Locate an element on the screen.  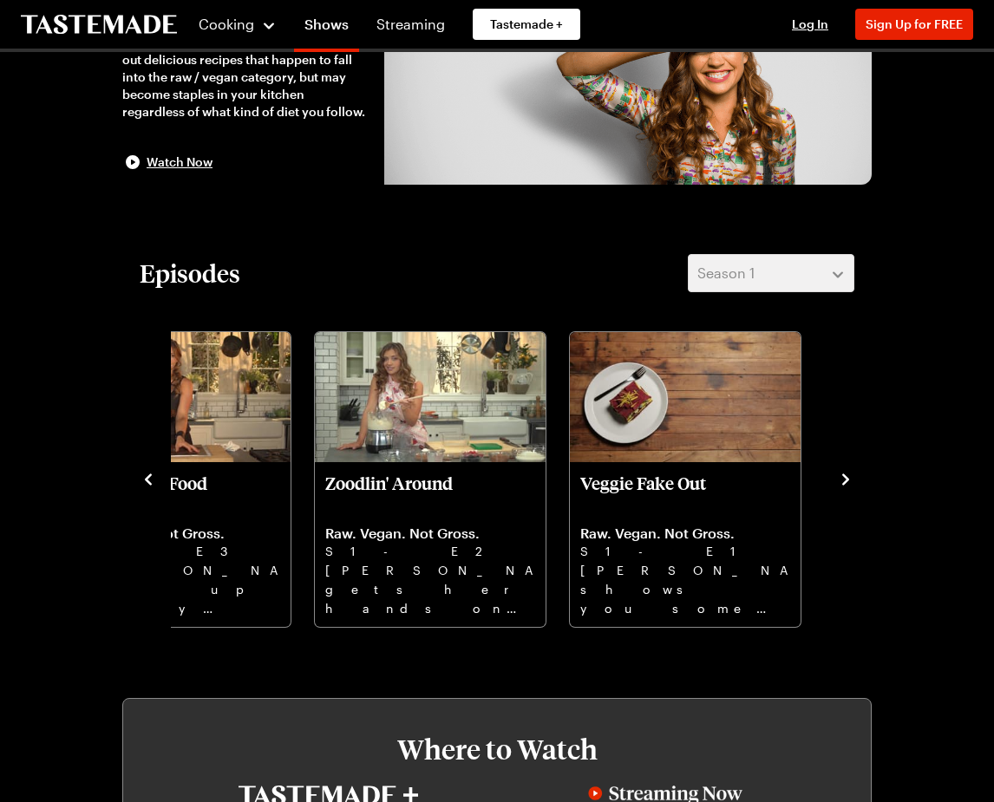
img: Vegan Party Food is located at coordinates (175, 397).